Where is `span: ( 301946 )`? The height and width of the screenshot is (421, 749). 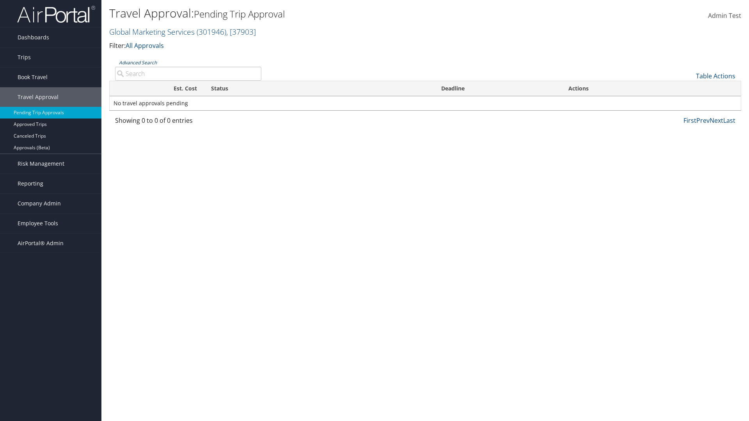
span: ( 301946 ) is located at coordinates (211, 32).